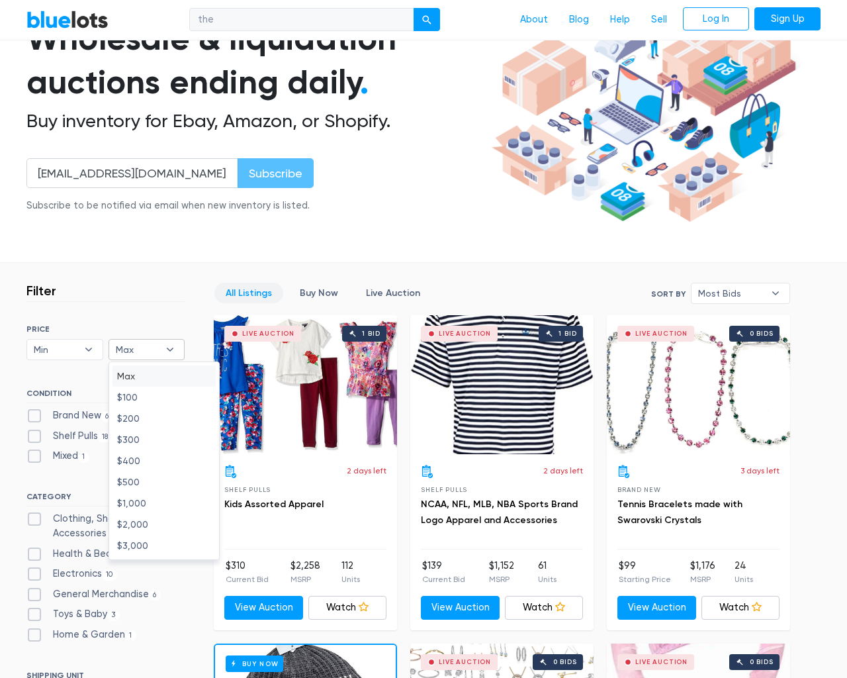 Image resolution: width=847 pixels, height=678 pixels. I want to click on h1: Wholesale & liquidation auctions ending daily, so click(257, 60).